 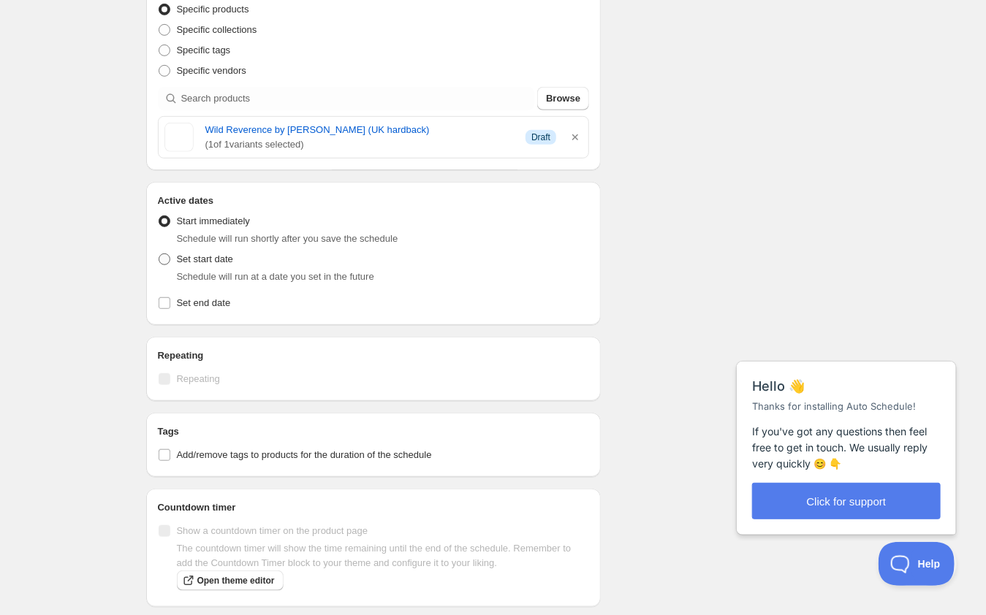 What do you see at coordinates (374, 201) in the screenshot?
I see `h2: Active dates` at bounding box center [374, 201].